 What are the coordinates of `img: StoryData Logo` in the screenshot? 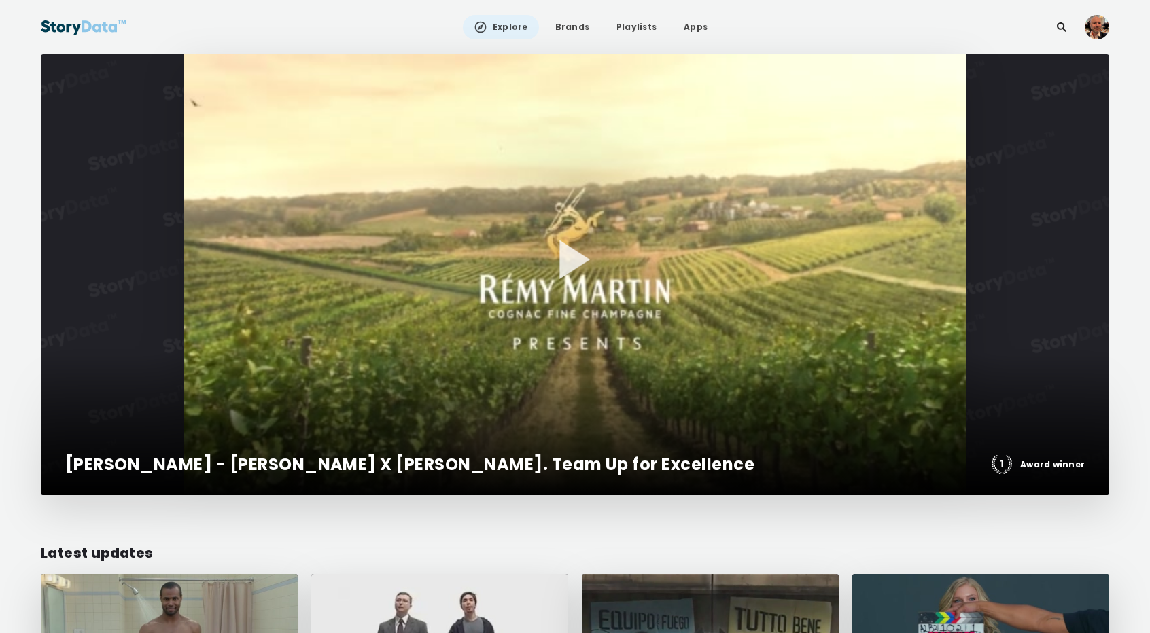 It's located at (84, 27).